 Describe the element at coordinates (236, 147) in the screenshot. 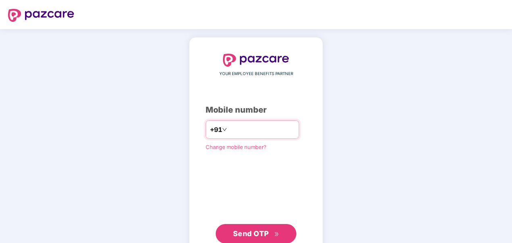

I see `a: Change mobile number?` at that location.